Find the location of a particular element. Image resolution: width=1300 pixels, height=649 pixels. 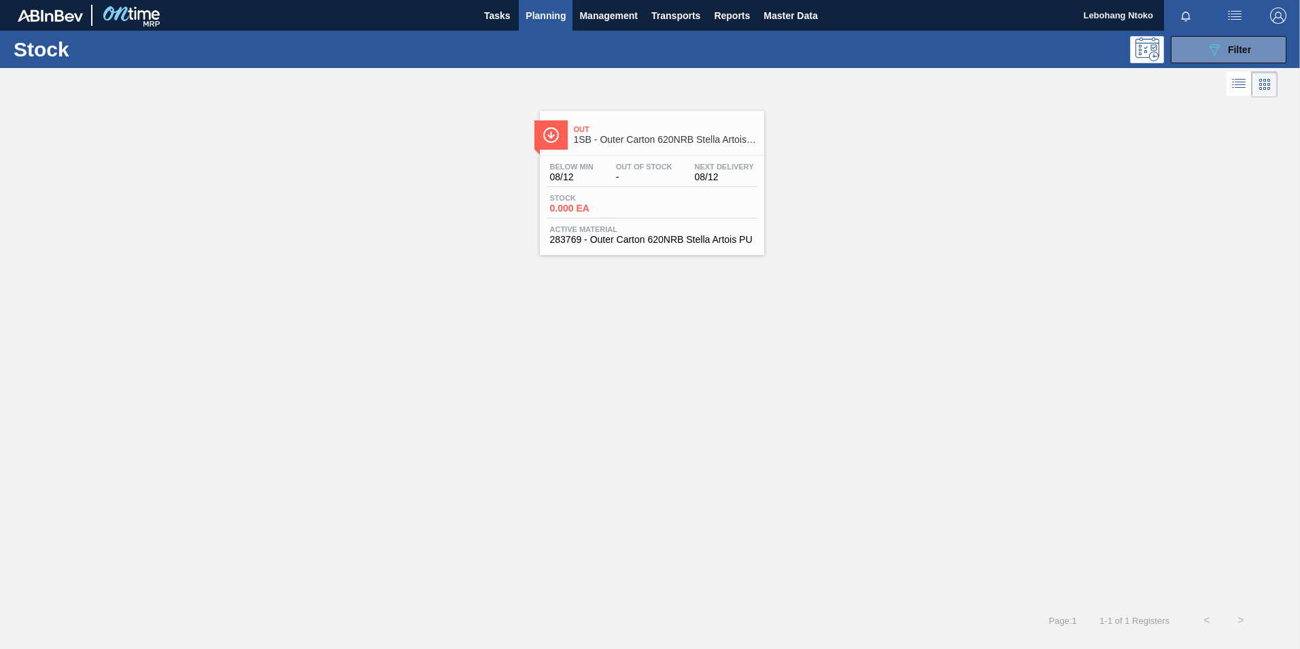

span: Master Data is located at coordinates (790, 16).